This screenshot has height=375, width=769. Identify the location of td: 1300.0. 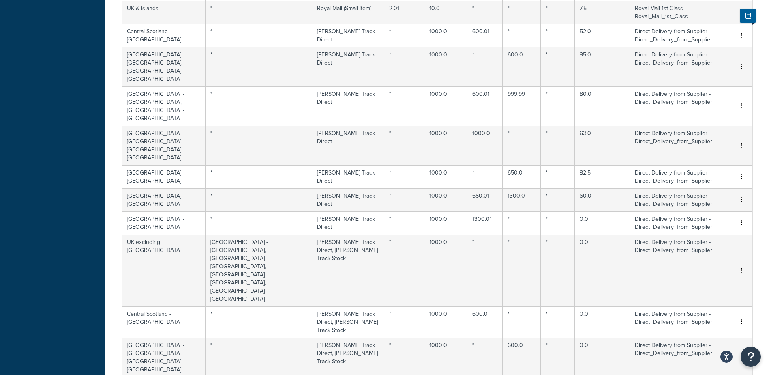
(522, 199).